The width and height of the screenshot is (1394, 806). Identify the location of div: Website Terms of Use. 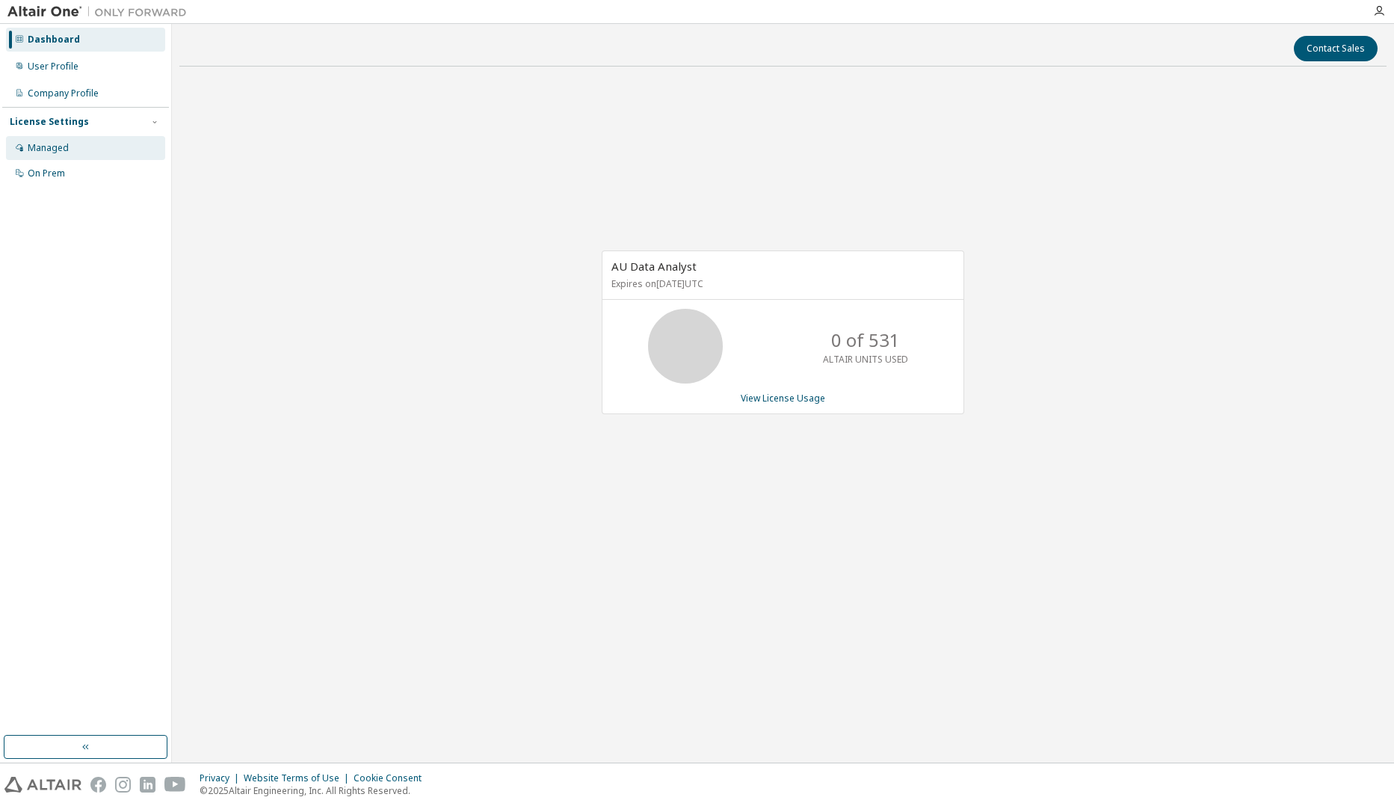
(298, 778).